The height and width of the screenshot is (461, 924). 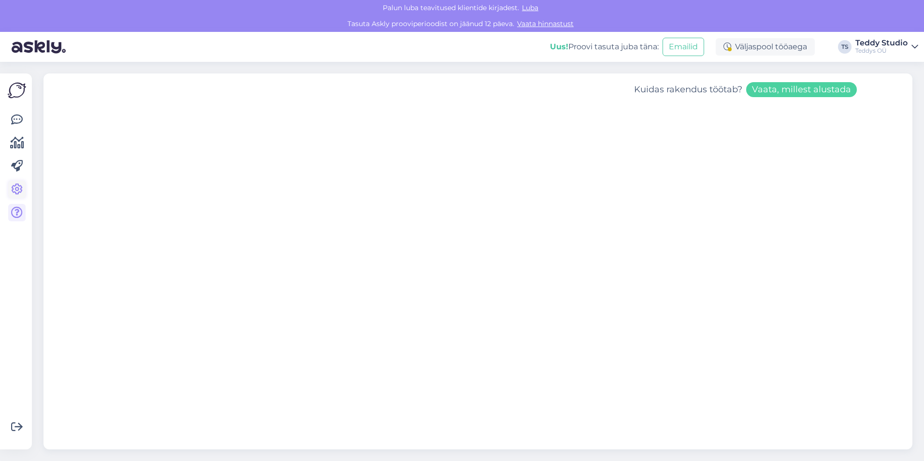 What do you see at coordinates (604, 47) in the screenshot?
I see `div: Proovi tasuta juba täna:` at bounding box center [604, 47].